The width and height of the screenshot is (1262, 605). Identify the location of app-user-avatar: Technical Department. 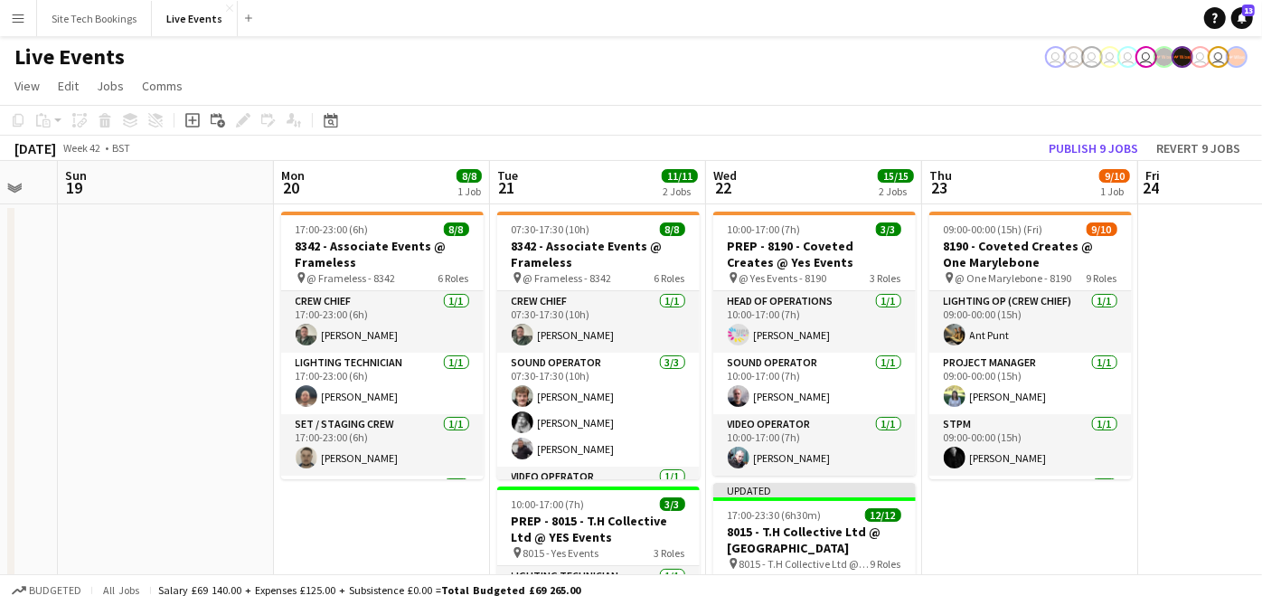
(1219, 57).